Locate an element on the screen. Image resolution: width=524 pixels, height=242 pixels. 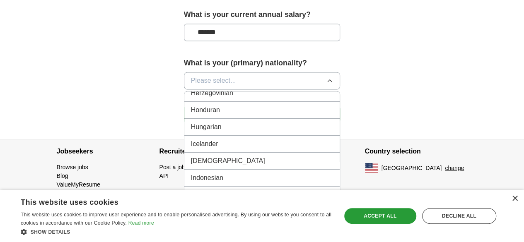
span: Icelander is located at coordinates (205, 144).